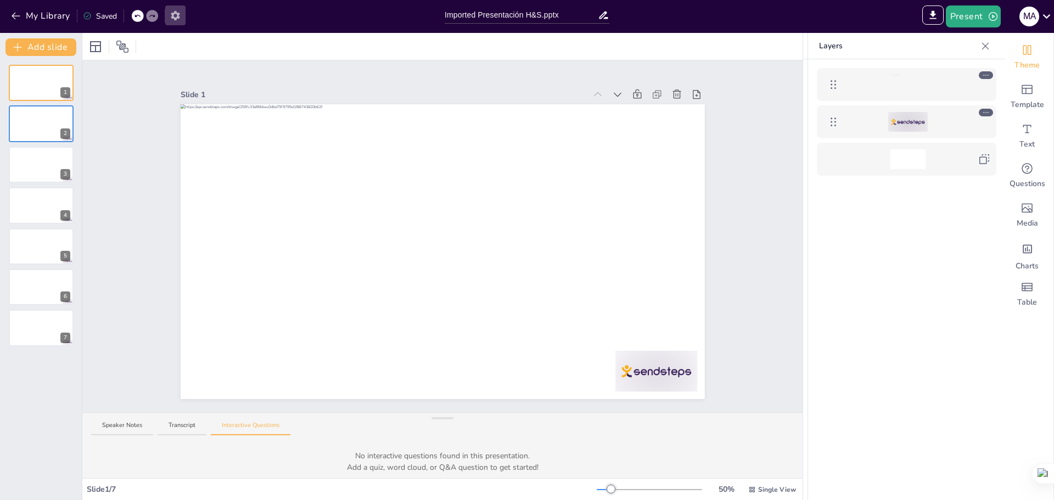 This screenshot has width=1054, height=500. What do you see at coordinates (122, 47) in the screenshot?
I see `span: Position` at bounding box center [122, 47].